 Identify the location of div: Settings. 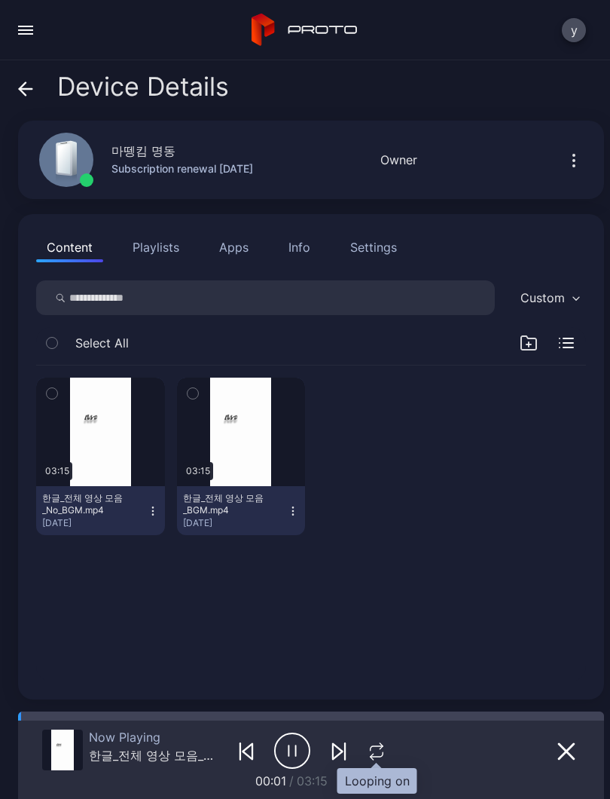
(374, 247).